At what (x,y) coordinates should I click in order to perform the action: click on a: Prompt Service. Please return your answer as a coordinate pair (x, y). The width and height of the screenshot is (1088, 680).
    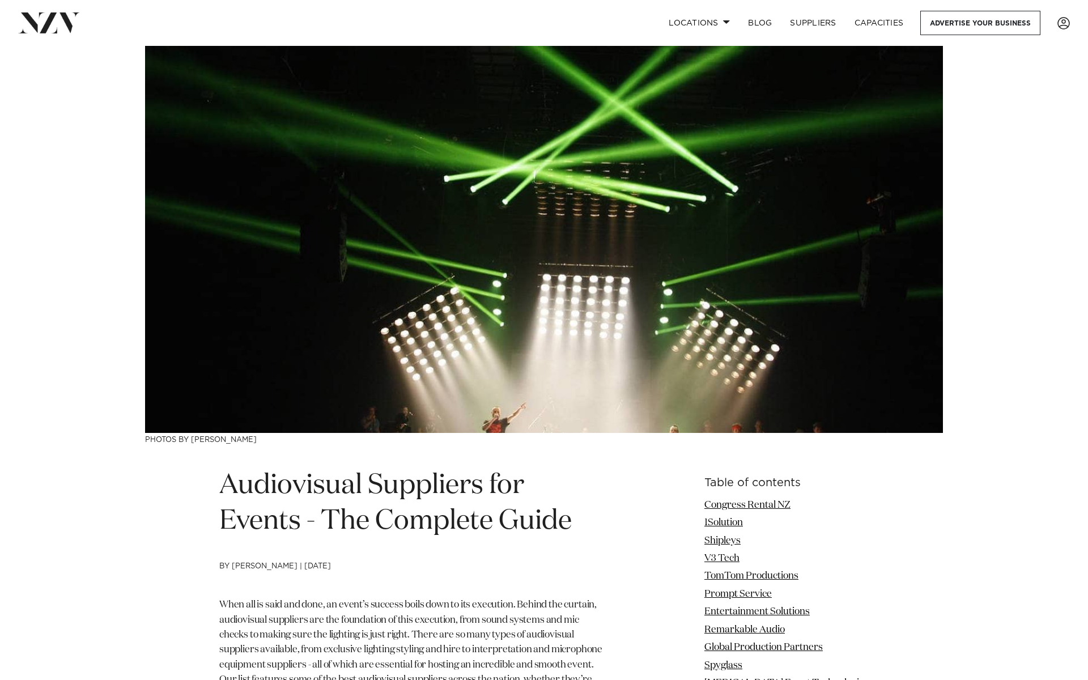
    Looking at the image, I should click on (738, 594).